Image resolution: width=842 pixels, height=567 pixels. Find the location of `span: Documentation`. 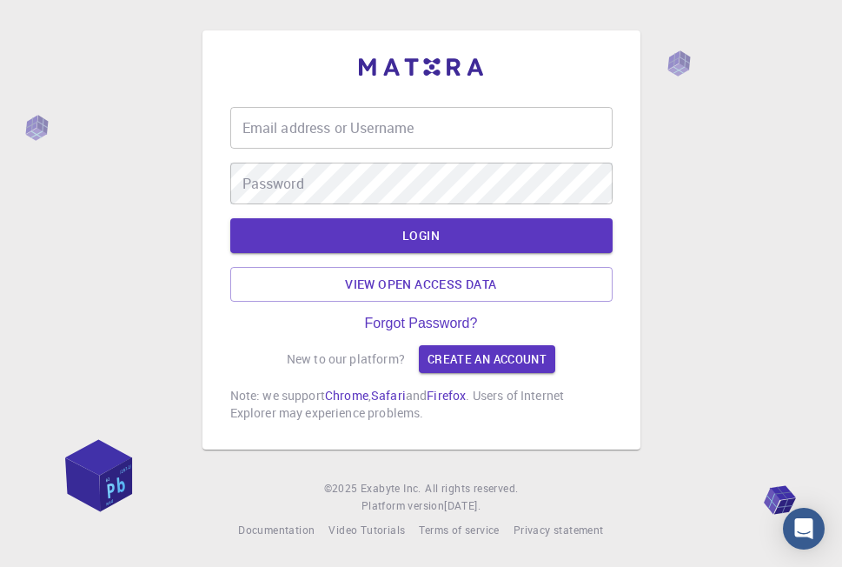

span: Documentation is located at coordinates (276, 529).